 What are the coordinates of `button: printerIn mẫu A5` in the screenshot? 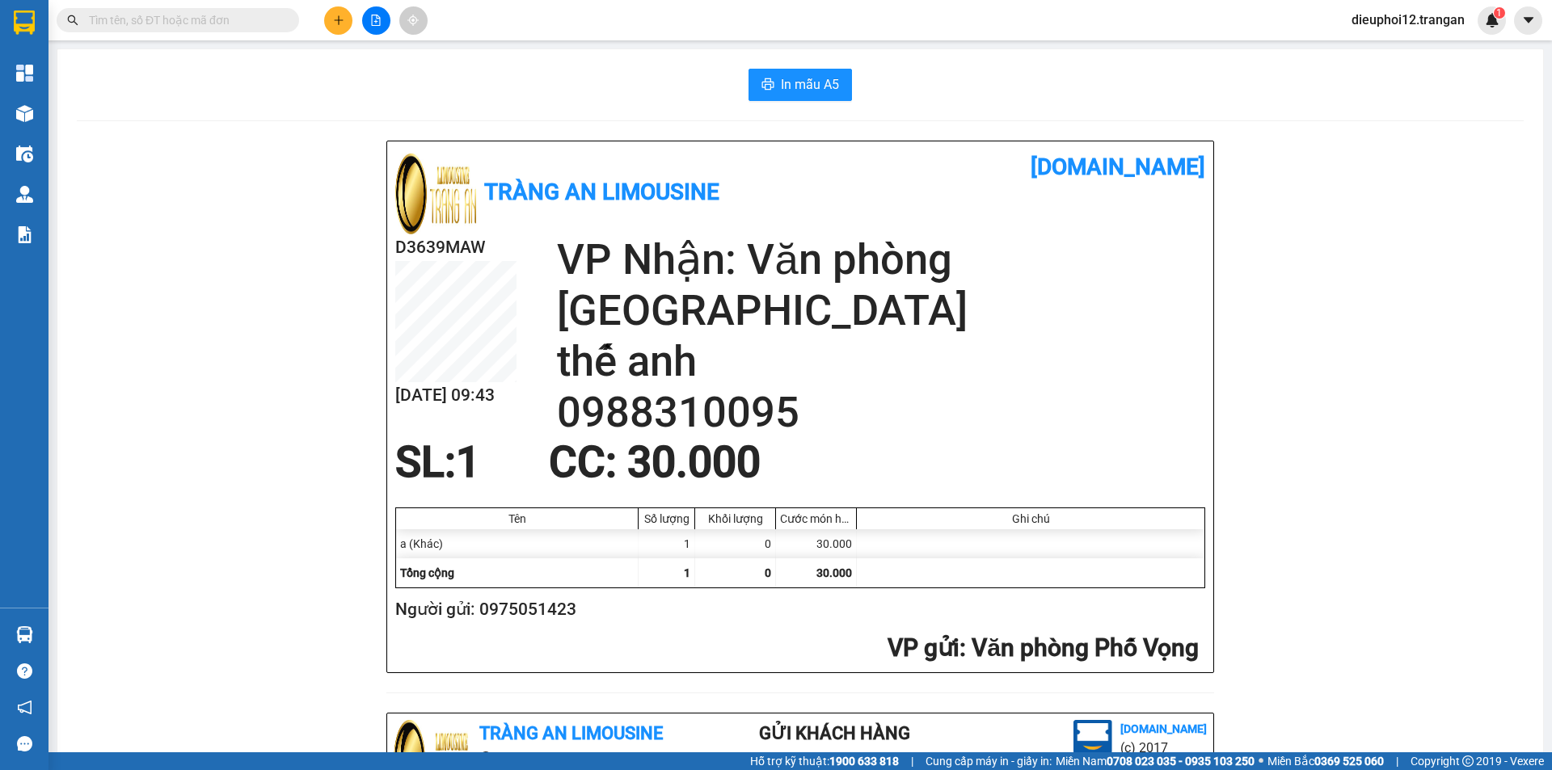 It's located at (800, 85).